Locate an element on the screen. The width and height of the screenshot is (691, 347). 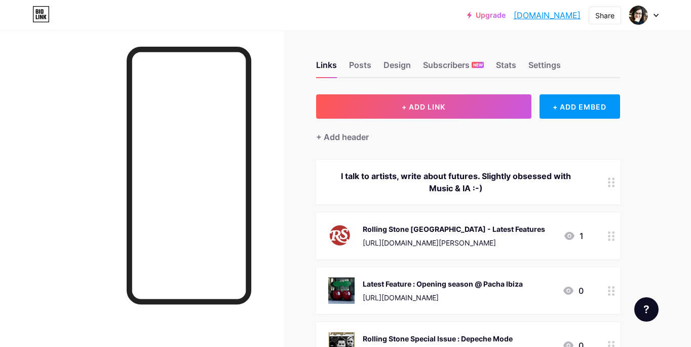
a: Upgrade is located at coordinates (487, 15).